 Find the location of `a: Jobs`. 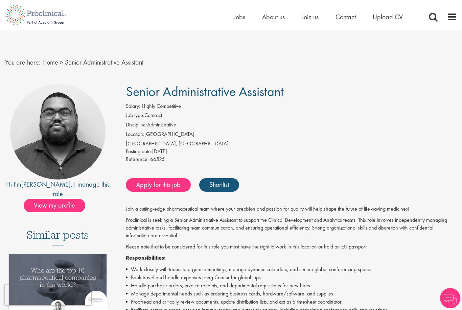

a: Jobs is located at coordinates (240, 17).